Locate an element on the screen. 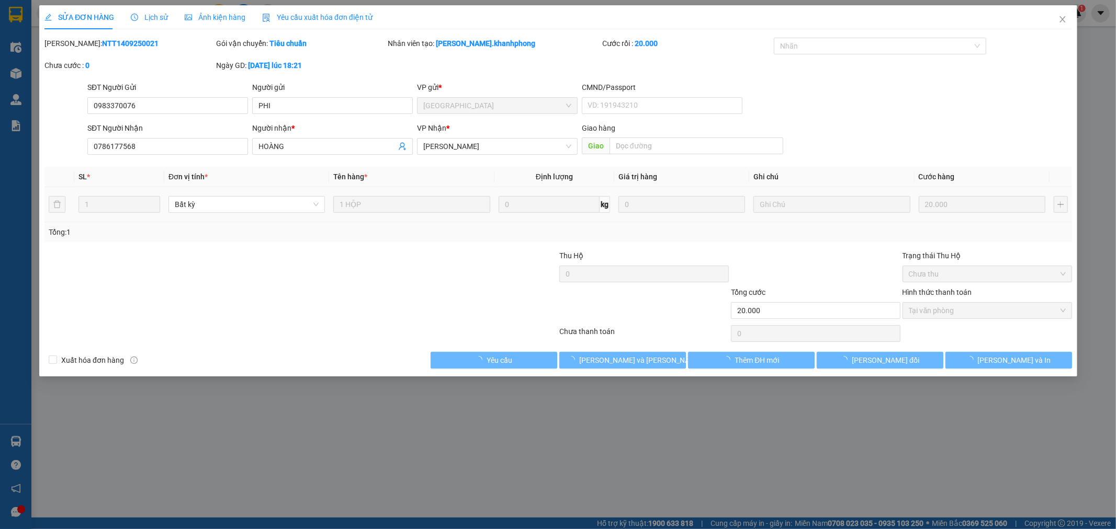  span: Bất kỳ is located at coordinates (246, 205).